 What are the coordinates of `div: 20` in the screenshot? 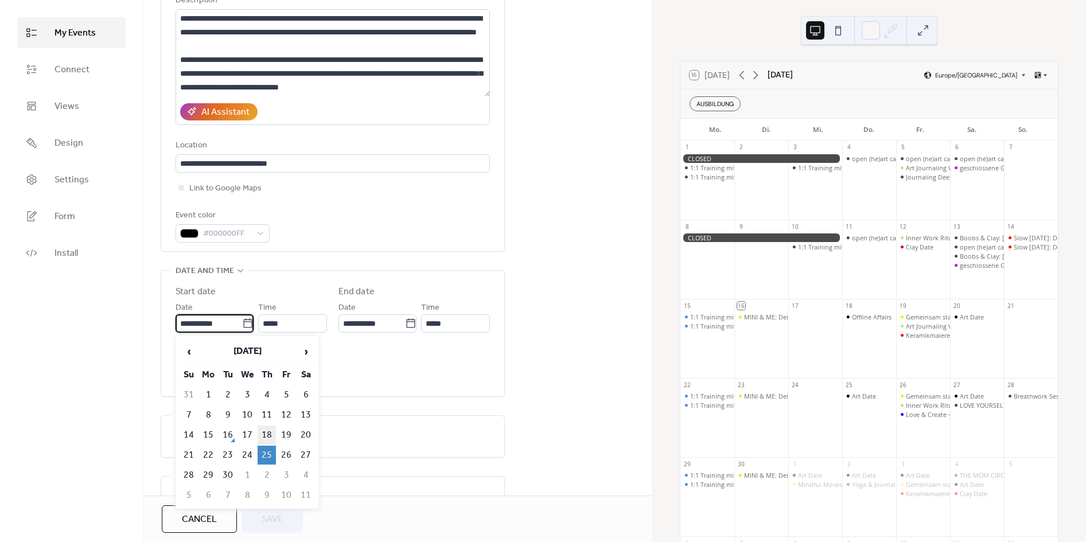 It's located at (957, 306).